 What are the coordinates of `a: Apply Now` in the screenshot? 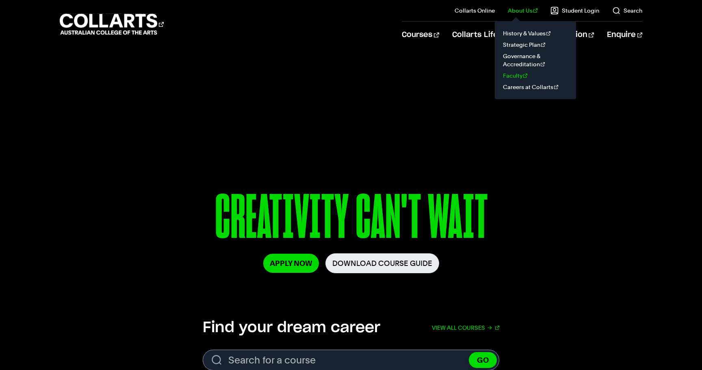 It's located at (291, 263).